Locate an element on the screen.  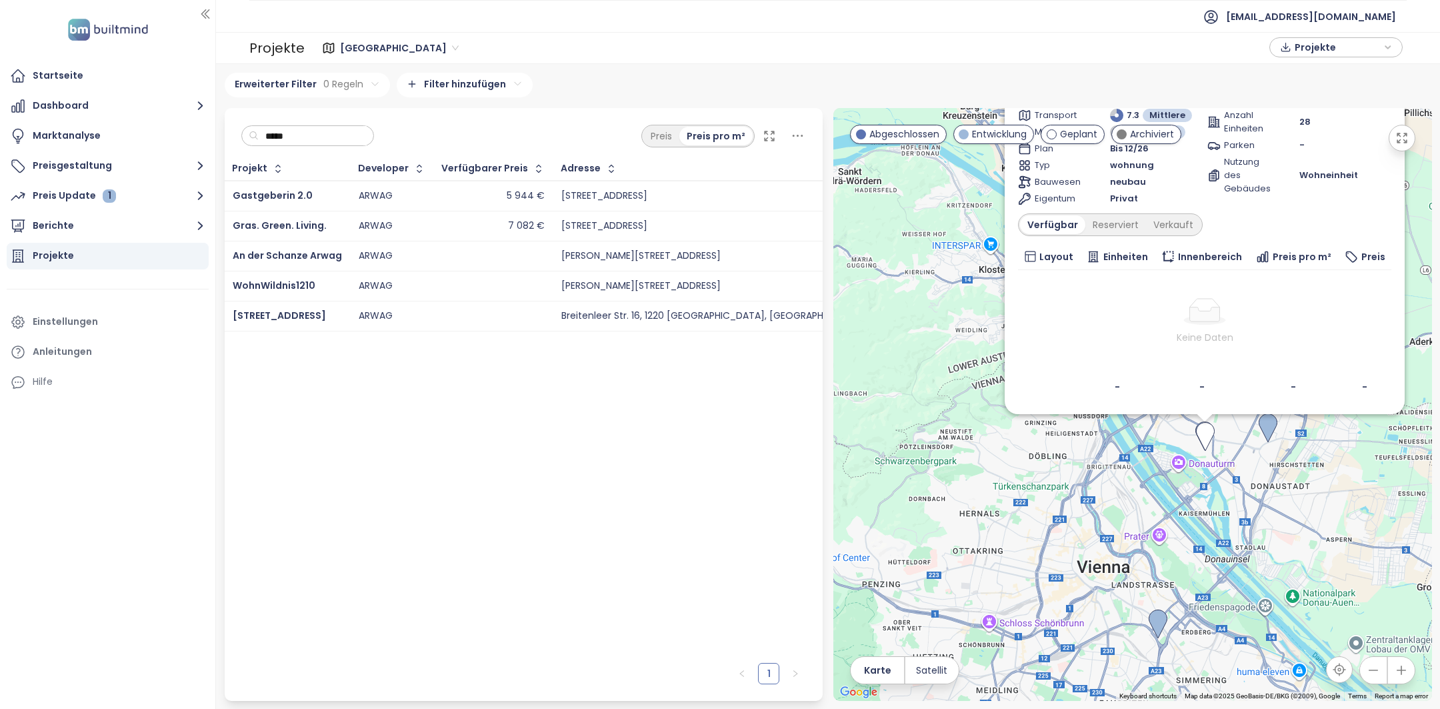
a: WohnWildnis1210 is located at coordinates (274, 285).